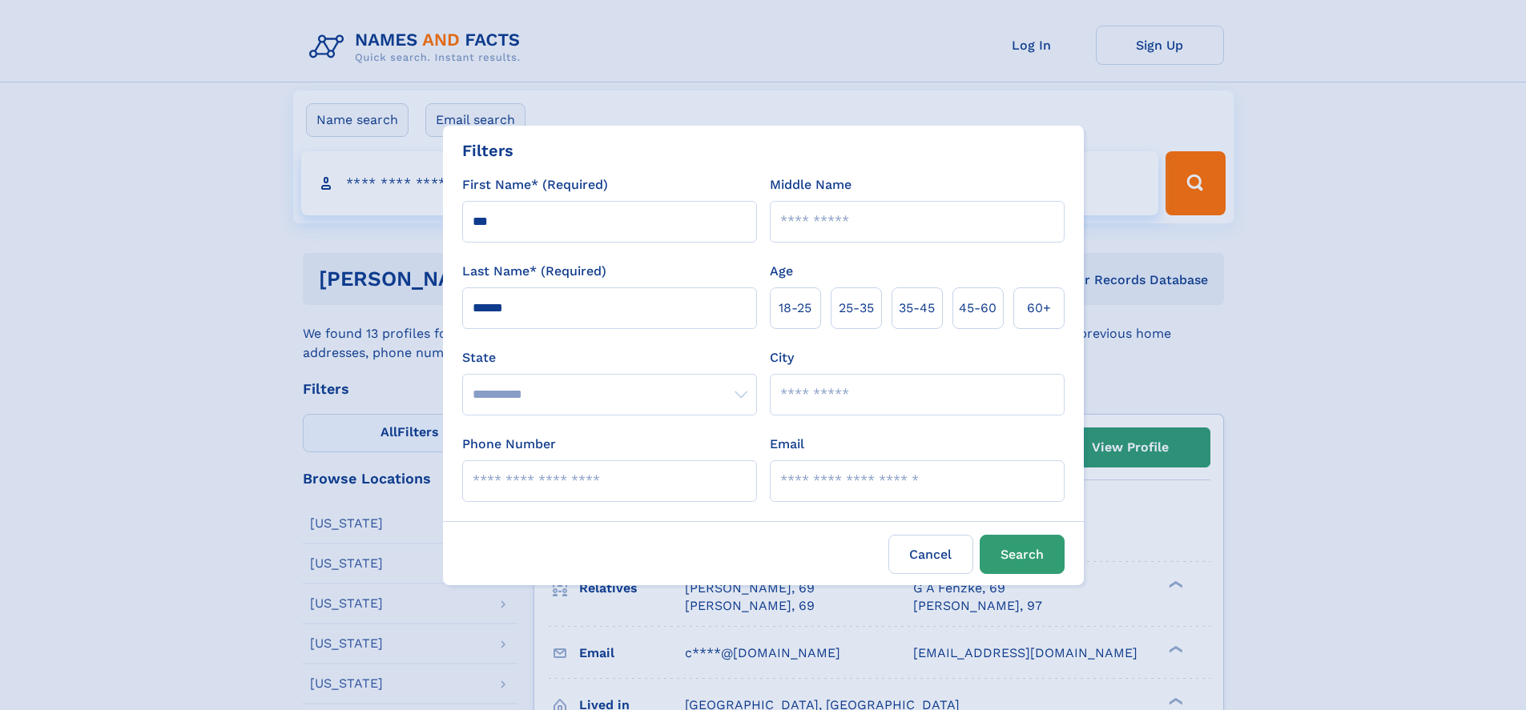  What do you see at coordinates (977, 308) in the screenshot?
I see `span: 45‑60` at bounding box center [977, 308].